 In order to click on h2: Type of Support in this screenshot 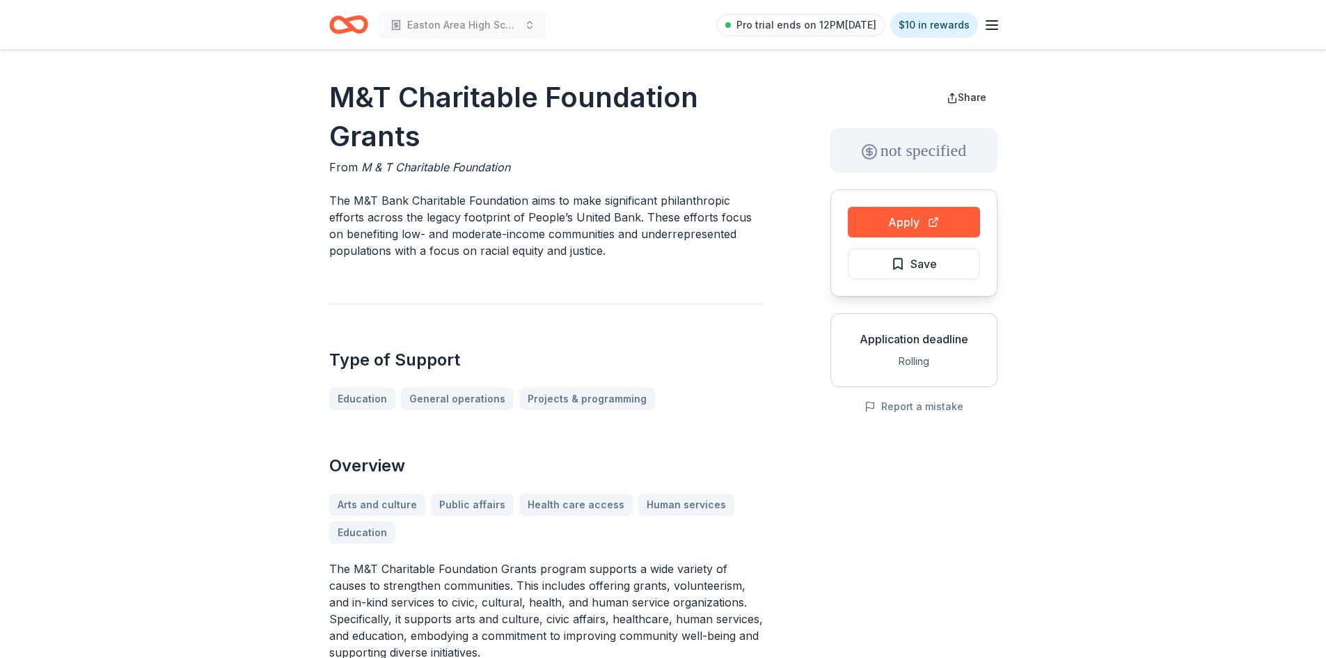, I will do `click(546, 360)`.